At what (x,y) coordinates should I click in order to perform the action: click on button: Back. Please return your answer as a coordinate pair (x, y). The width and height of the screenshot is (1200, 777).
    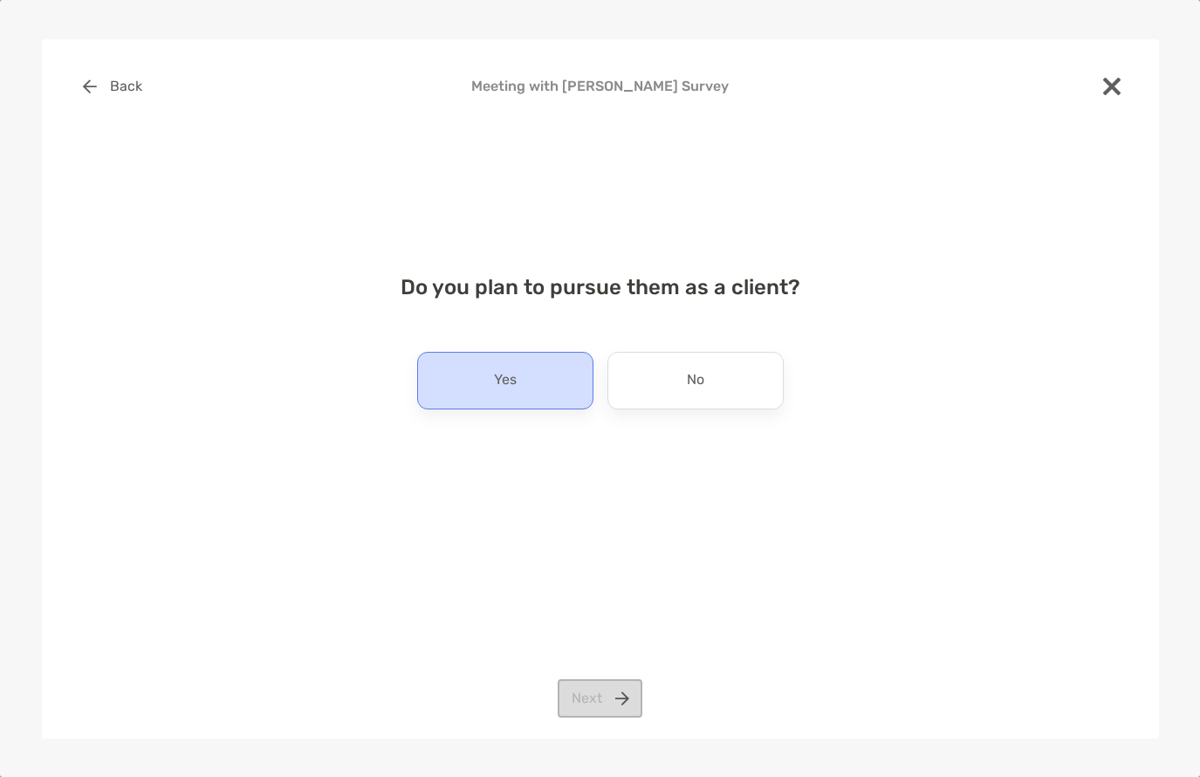
    Looking at the image, I should click on (113, 86).